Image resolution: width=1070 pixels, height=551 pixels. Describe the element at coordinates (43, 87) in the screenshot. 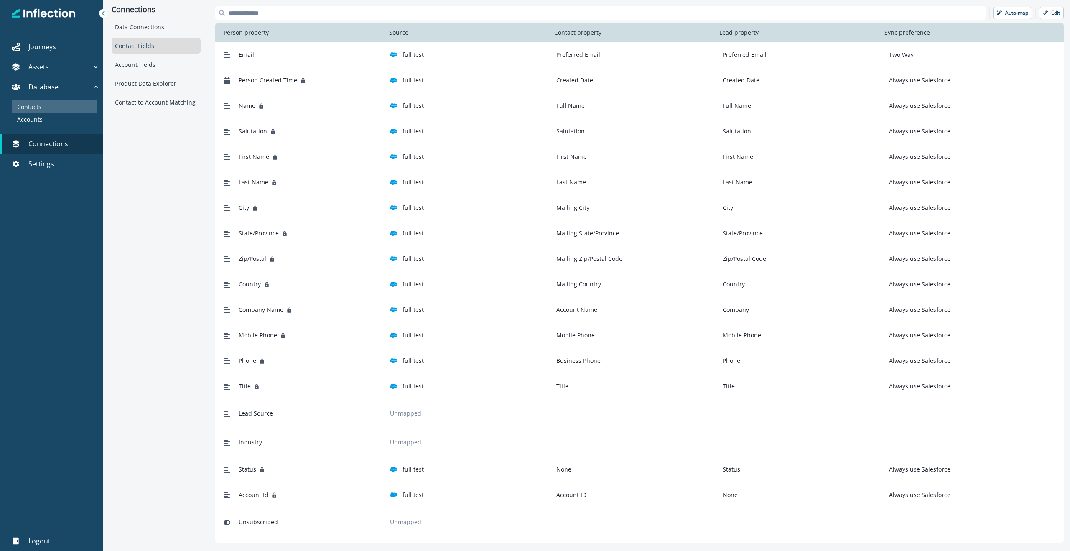

I see `p: Database` at that location.